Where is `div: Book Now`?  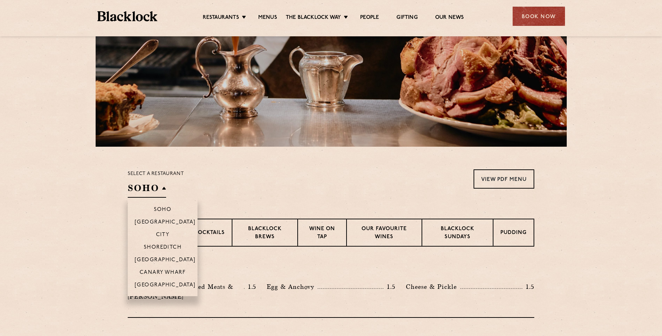
div: Book Now is located at coordinates (539, 16).